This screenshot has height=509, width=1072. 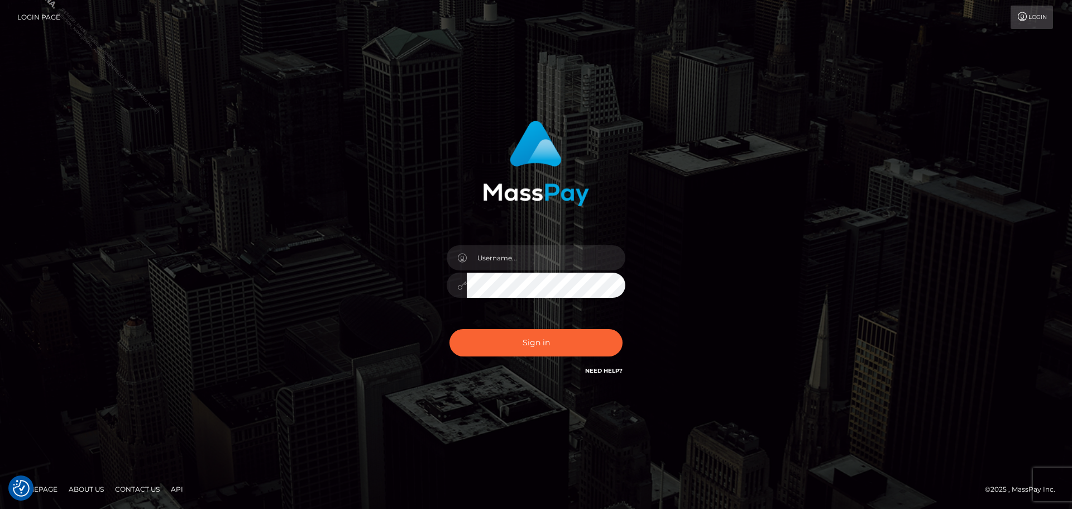 What do you see at coordinates (39, 17) in the screenshot?
I see `a: Login Page` at bounding box center [39, 17].